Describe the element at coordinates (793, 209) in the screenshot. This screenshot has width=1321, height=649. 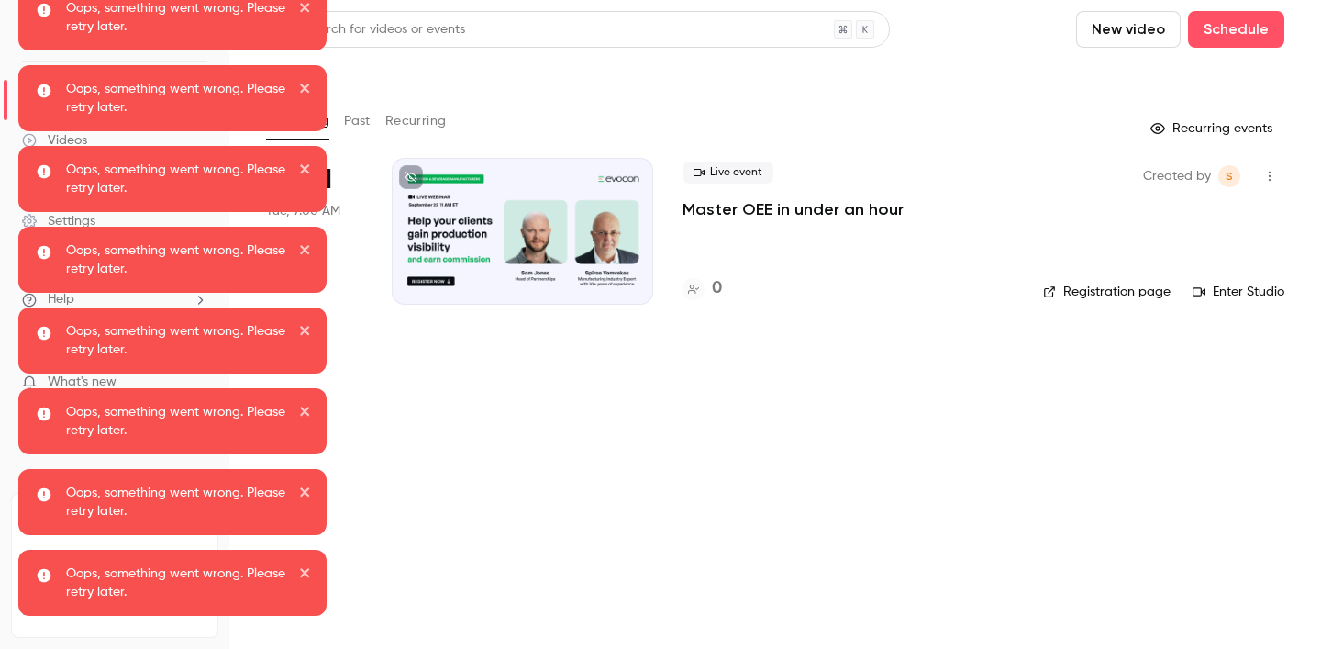
I see `p: Master OEE in under an hour` at that location.